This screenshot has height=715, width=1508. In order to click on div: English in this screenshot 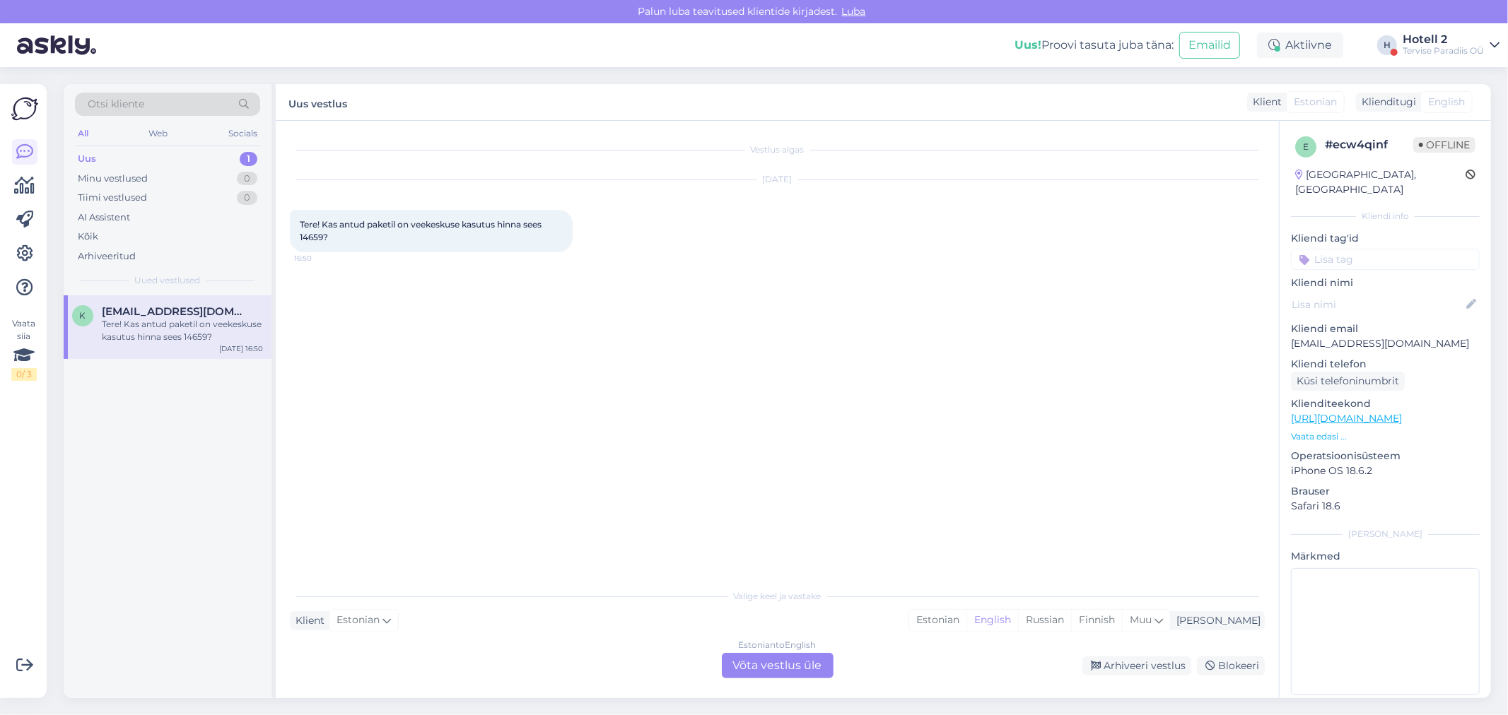, I will do `click(992, 621)`.